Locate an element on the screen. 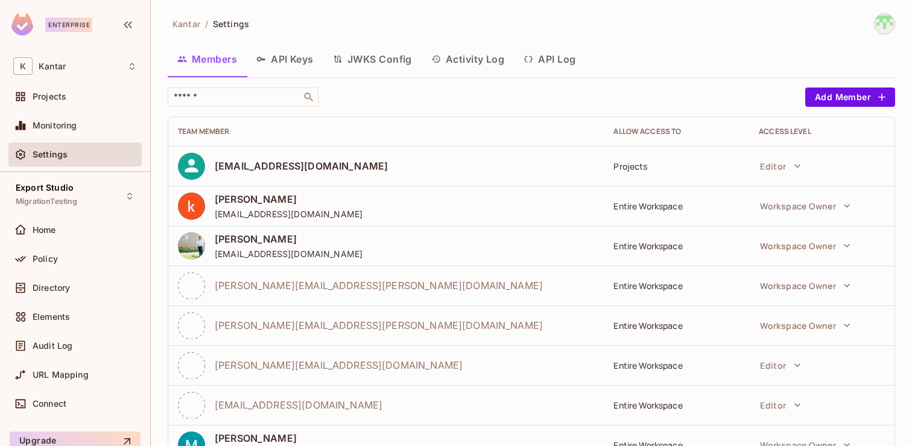 The image size is (912, 446). button: API Keys is located at coordinates (285, 59).